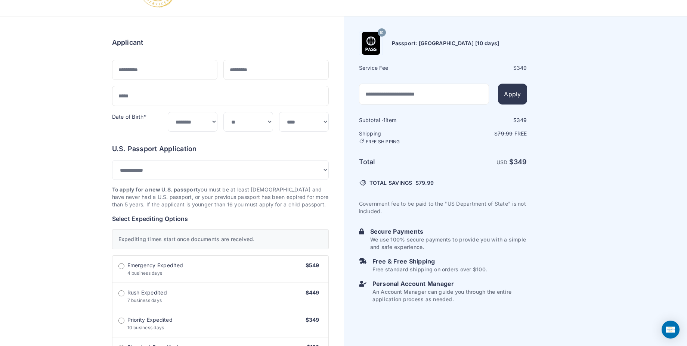 Image resolution: width=687 pixels, height=346 pixels. What do you see at coordinates (450, 296) in the screenshot?
I see `p: An Account Manager can guide you through the entire application process as needed.` at bounding box center [450, 296].